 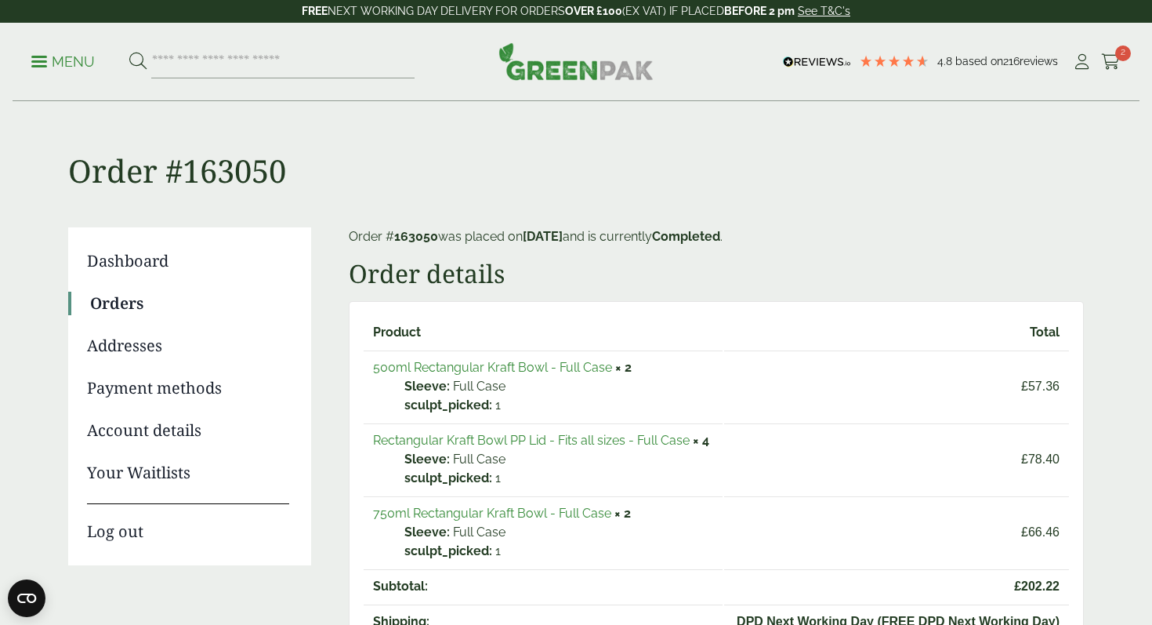 What do you see at coordinates (576, 61) in the screenshot?
I see `img: GreenPak Supplies` at bounding box center [576, 61].